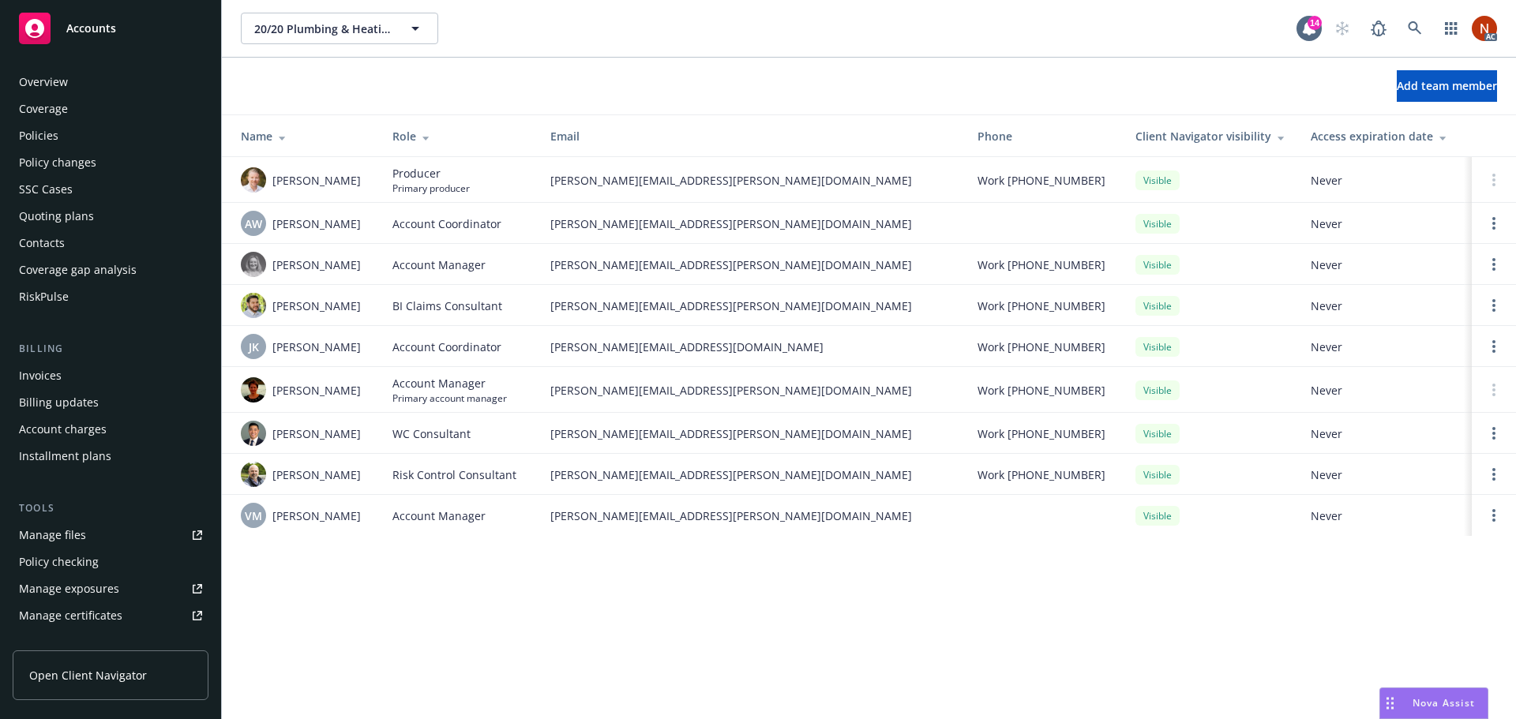 Image resolution: width=1516 pixels, height=719 pixels. What do you see at coordinates (111, 28) in the screenshot?
I see `a: Accounts` at bounding box center [111, 28].